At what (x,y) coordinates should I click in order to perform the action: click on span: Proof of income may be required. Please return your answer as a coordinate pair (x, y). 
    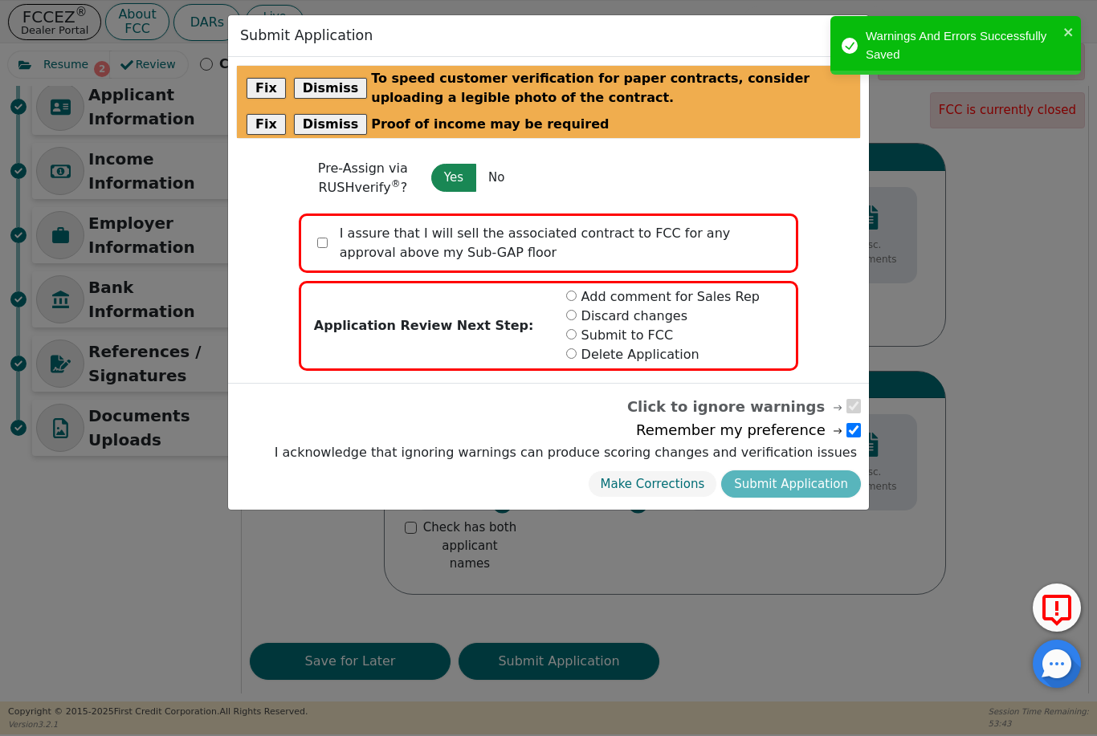
    Looking at the image, I should click on (490, 124).